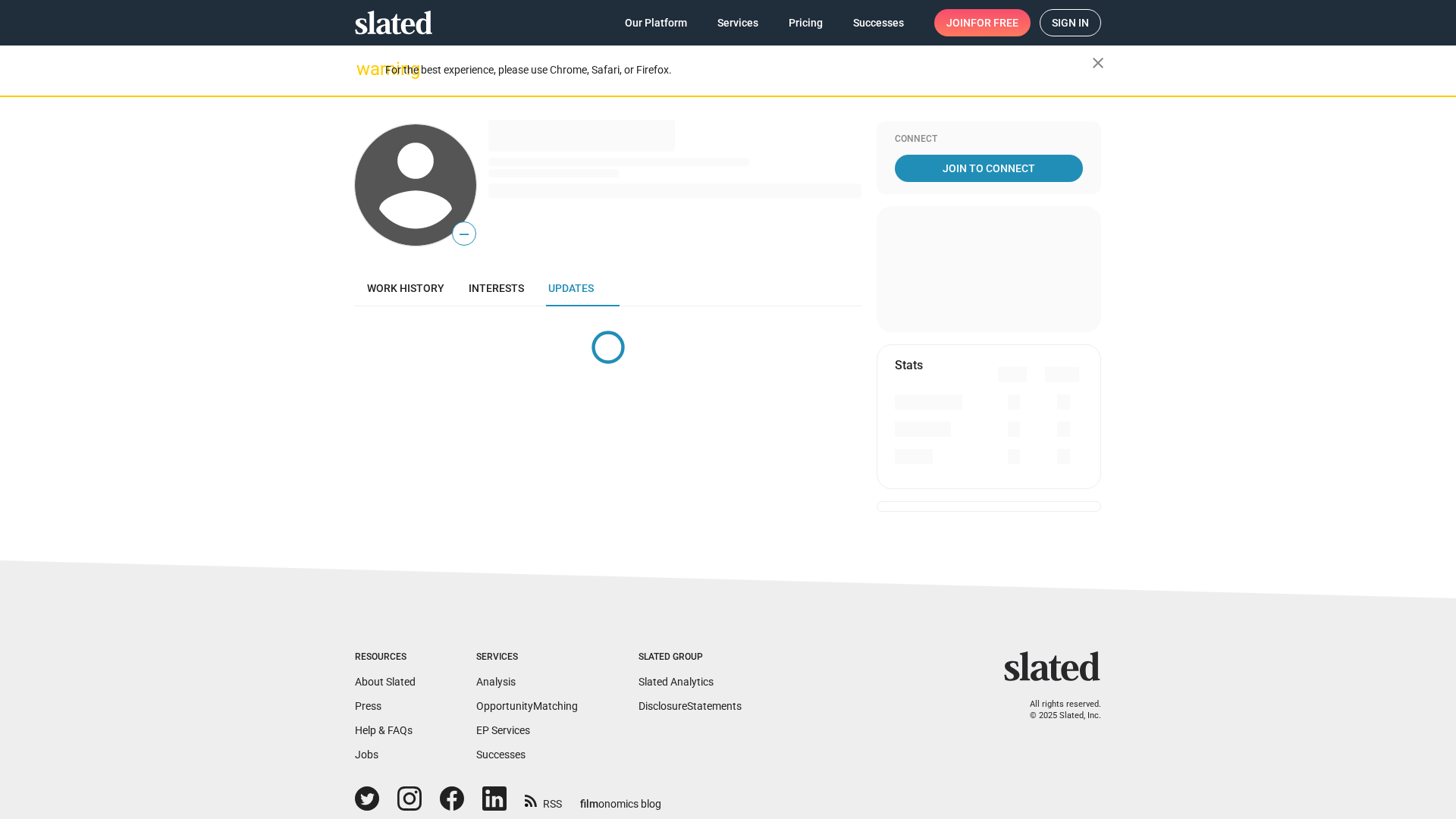 This screenshot has height=819, width=1456. Describe the element at coordinates (994, 23) in the screenshot. I see `span: for free` at that location.